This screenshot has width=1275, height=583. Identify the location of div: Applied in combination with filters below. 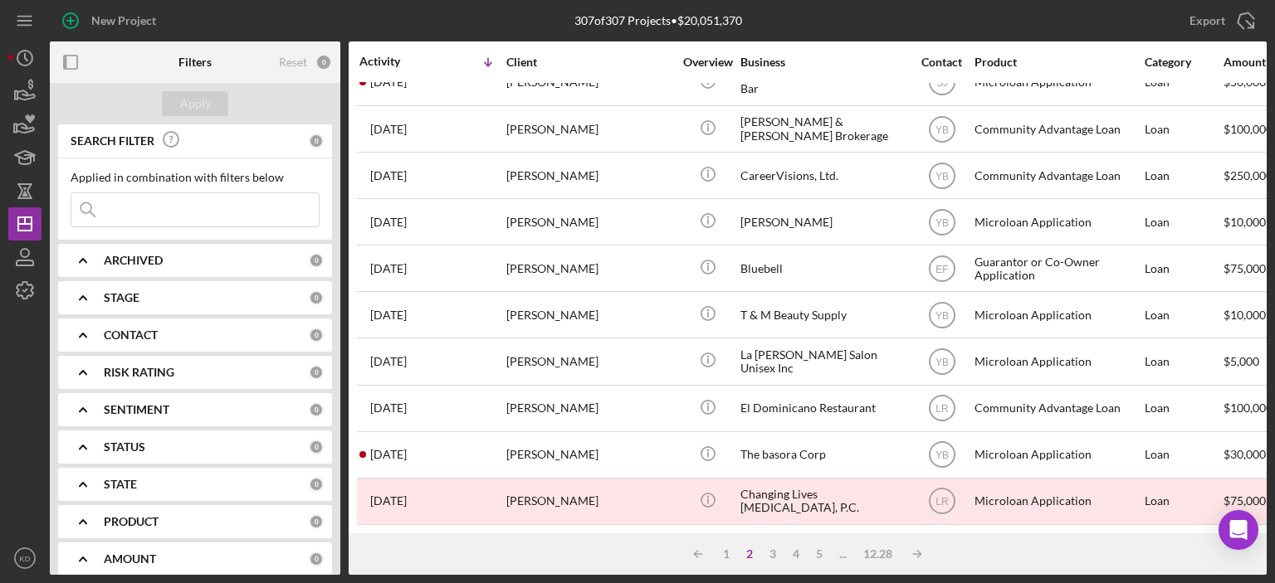
(195, 178).